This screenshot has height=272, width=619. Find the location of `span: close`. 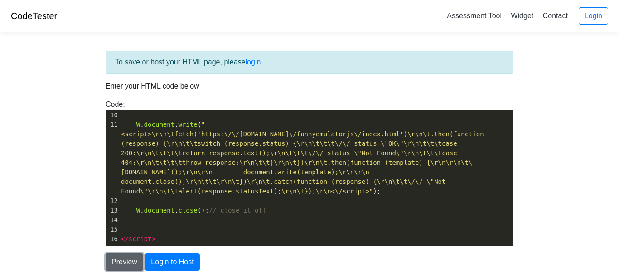

span: close is located at coordinates (188, 210).